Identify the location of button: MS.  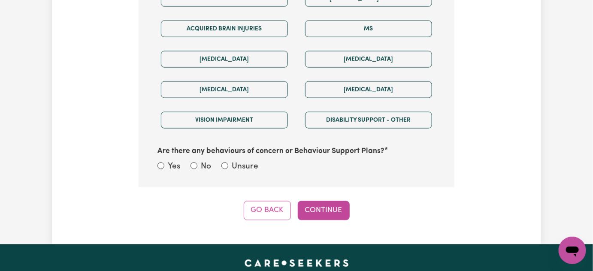
(369, 29).